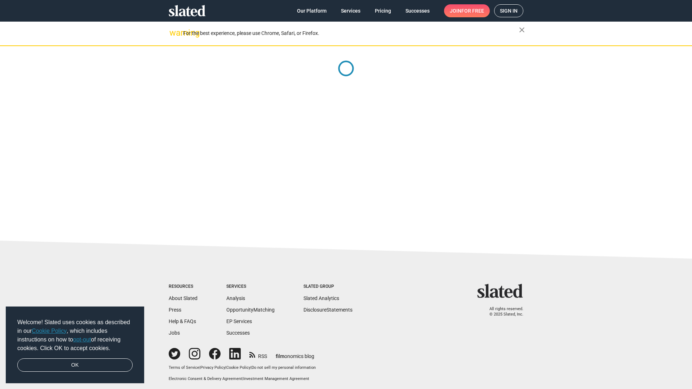 The width and height of the screenshot is (692, 389). Describe the element at coordinates (174, 333) in the screenshot. I see `a: Jobs` at that location.